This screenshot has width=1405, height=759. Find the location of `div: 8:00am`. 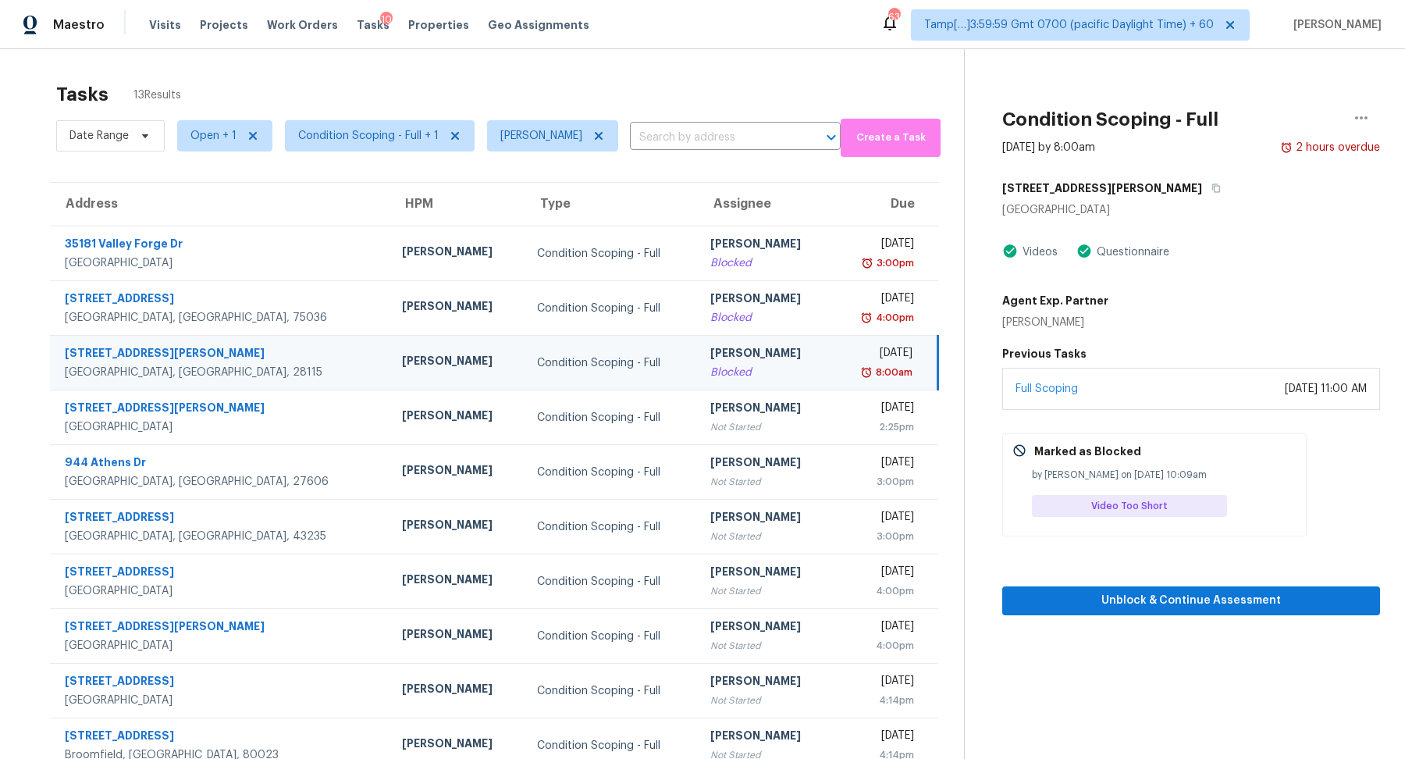

div: 8:00am is located at coordinates (892, 372).